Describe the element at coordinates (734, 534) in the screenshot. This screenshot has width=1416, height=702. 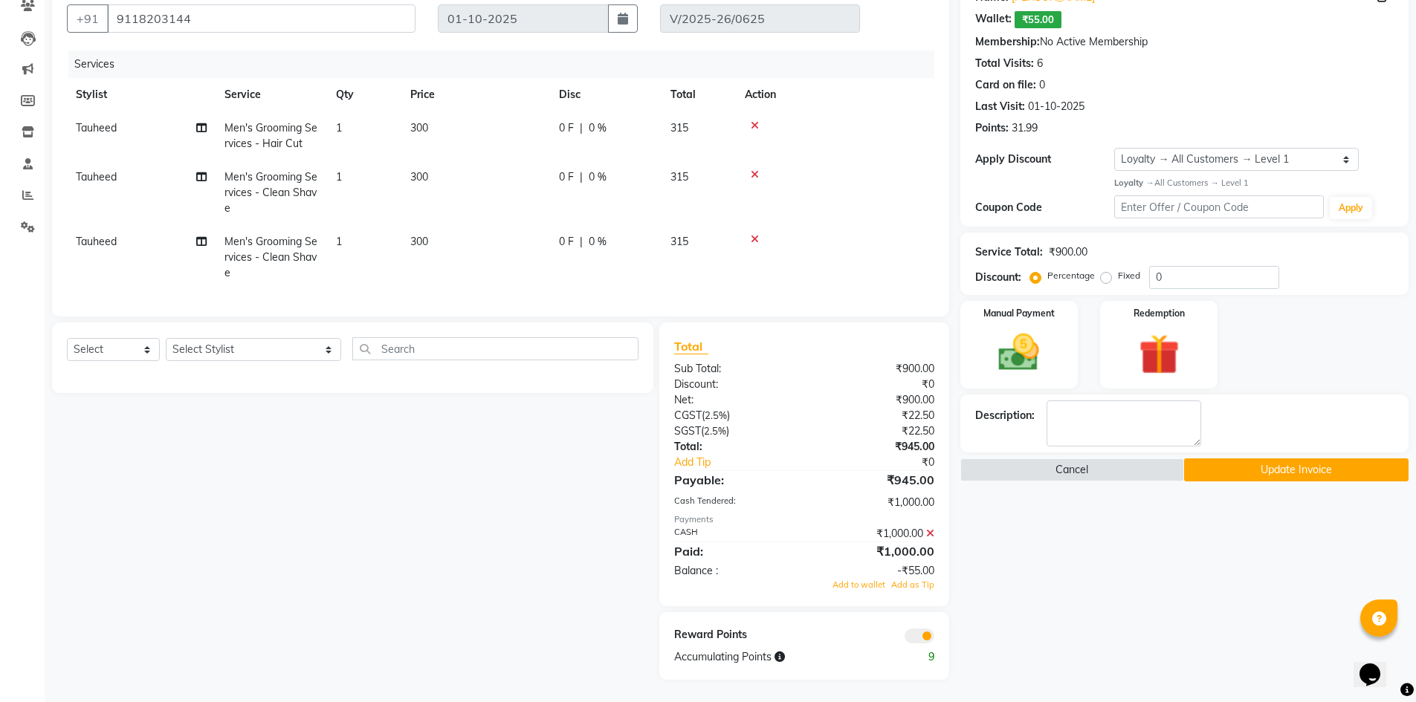
I see `div: CASH` at that location.